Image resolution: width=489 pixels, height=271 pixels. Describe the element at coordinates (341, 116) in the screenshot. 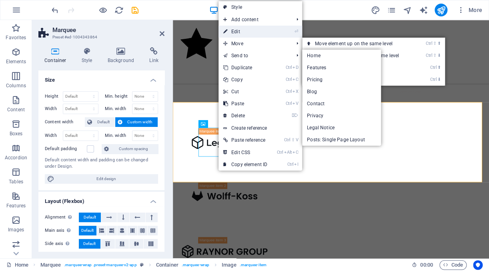

I see `a: Privacy` at that location.